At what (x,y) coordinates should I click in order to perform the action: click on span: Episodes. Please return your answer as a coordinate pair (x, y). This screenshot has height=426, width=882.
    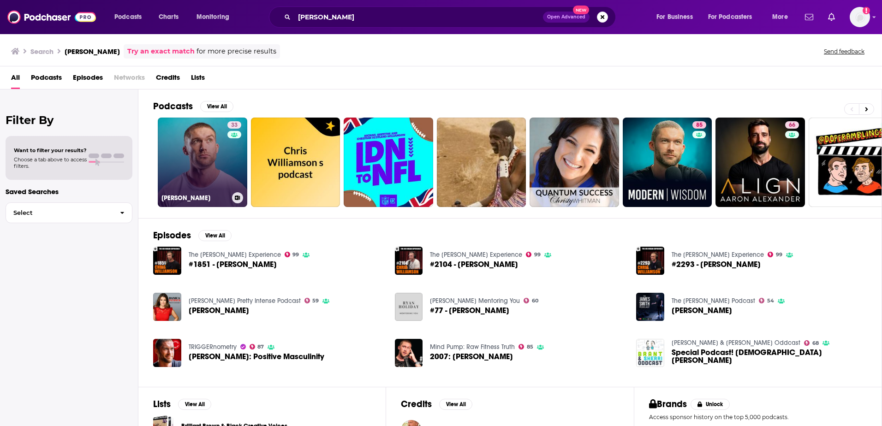
    Looking at the image, I should click on (88, 79).